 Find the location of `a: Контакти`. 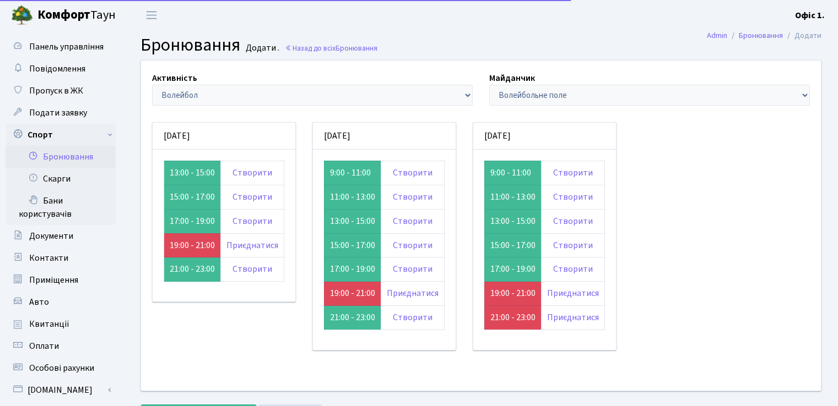

a: Контакти is located at coordinates (61, 258).